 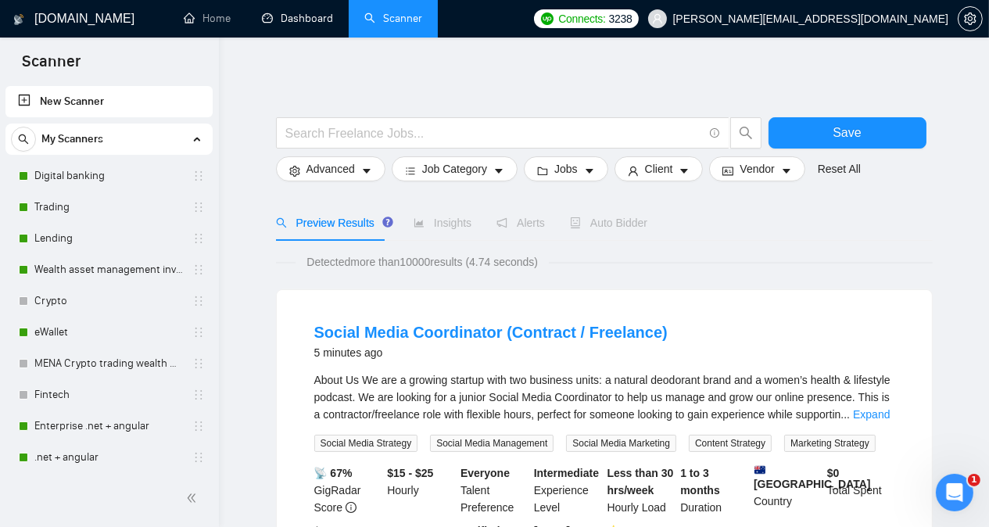 I want to click on span: Marketing Strategy, so click(x=829, y=443).